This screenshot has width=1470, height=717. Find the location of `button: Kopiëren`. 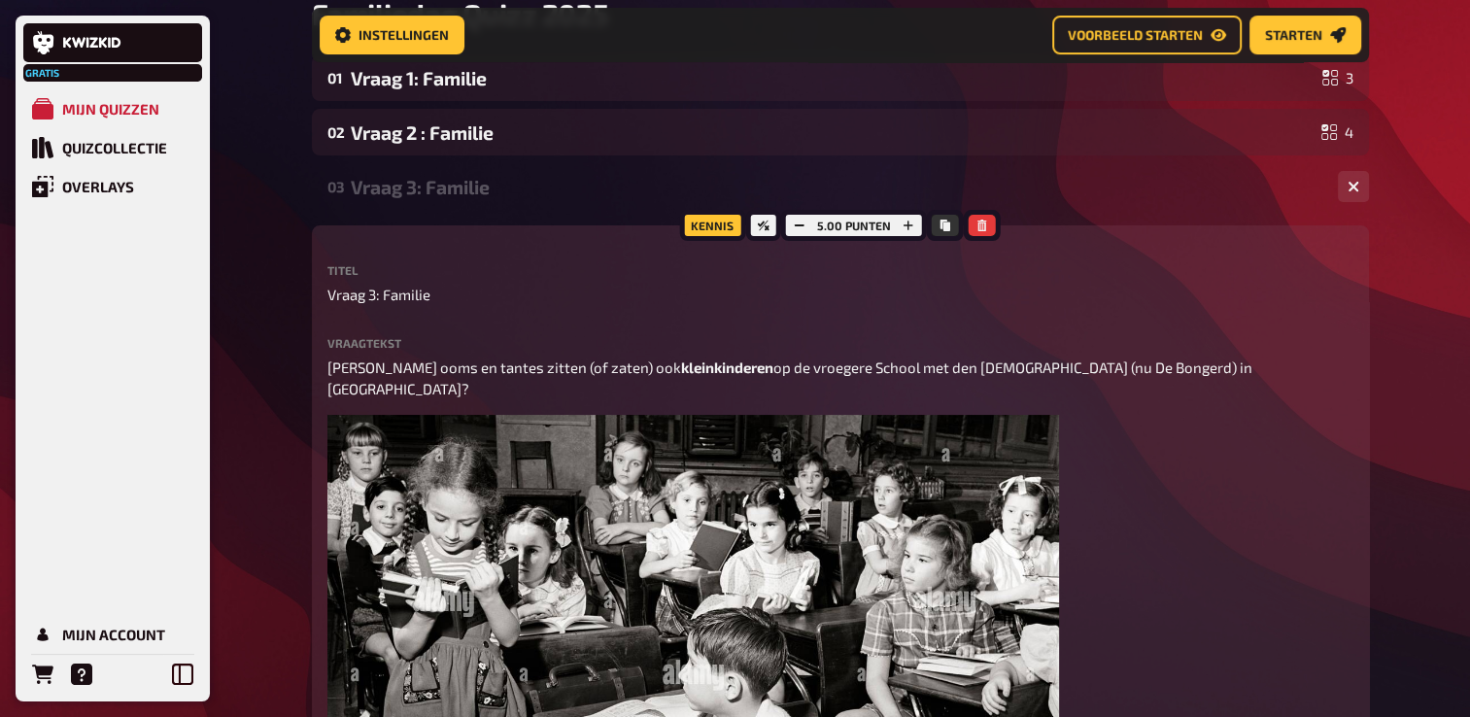

button: Kopiëren is located at coordinates (945, 225).